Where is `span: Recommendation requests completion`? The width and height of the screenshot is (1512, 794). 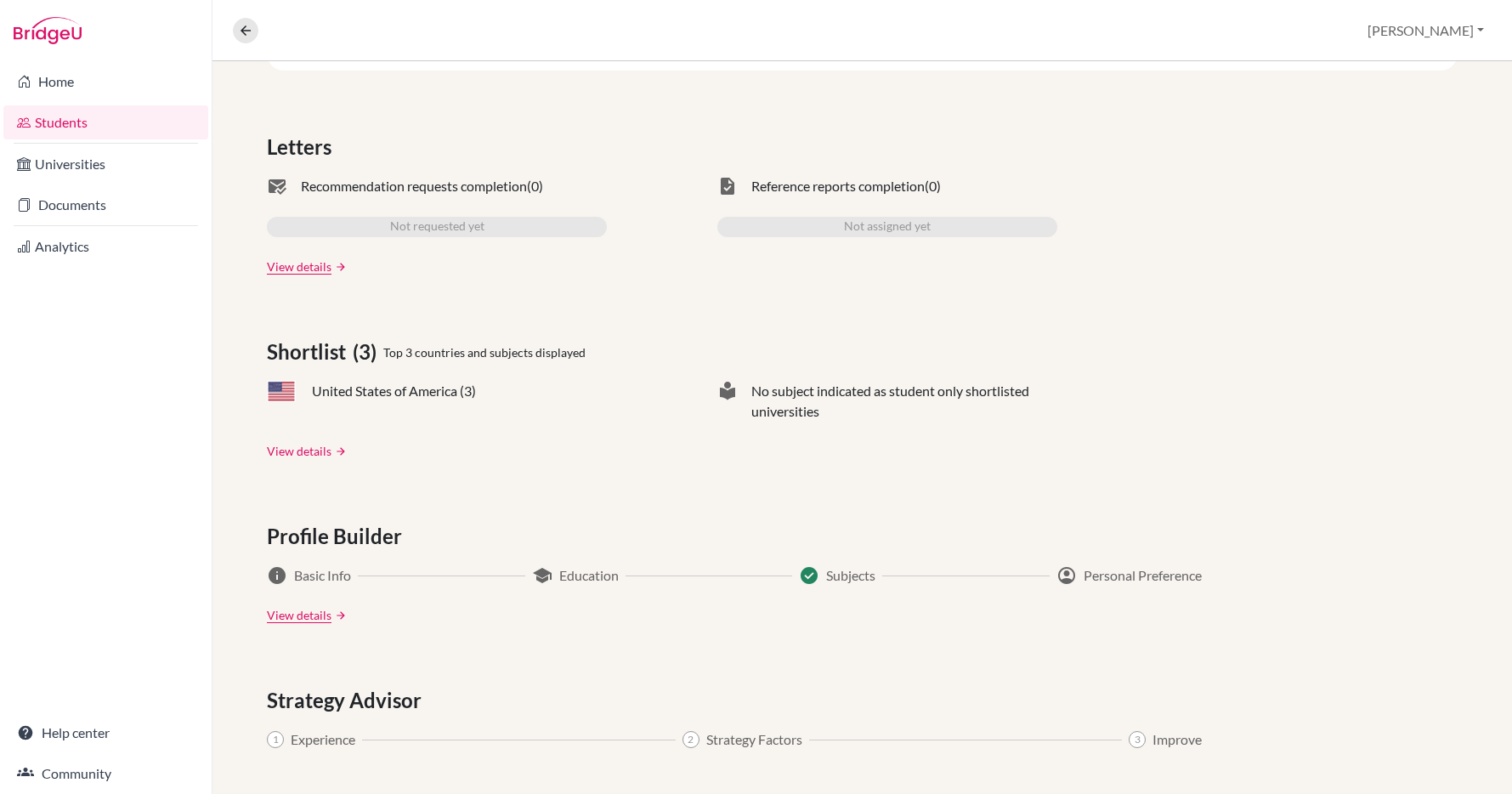
span: Recommendation requests completion is located at coordinates (414, 187).